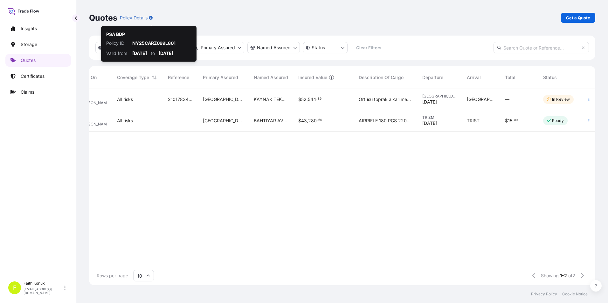 This screenshot has height=303, width=608. I want to click on span: Total, so click(510, 78).